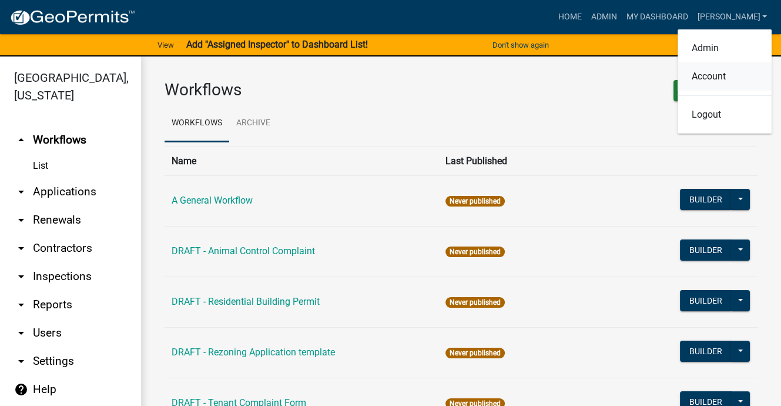  What do you see at coordinates (725, 76) in the screenshot?
I see `a: Account` at bounding box center [725, 76].